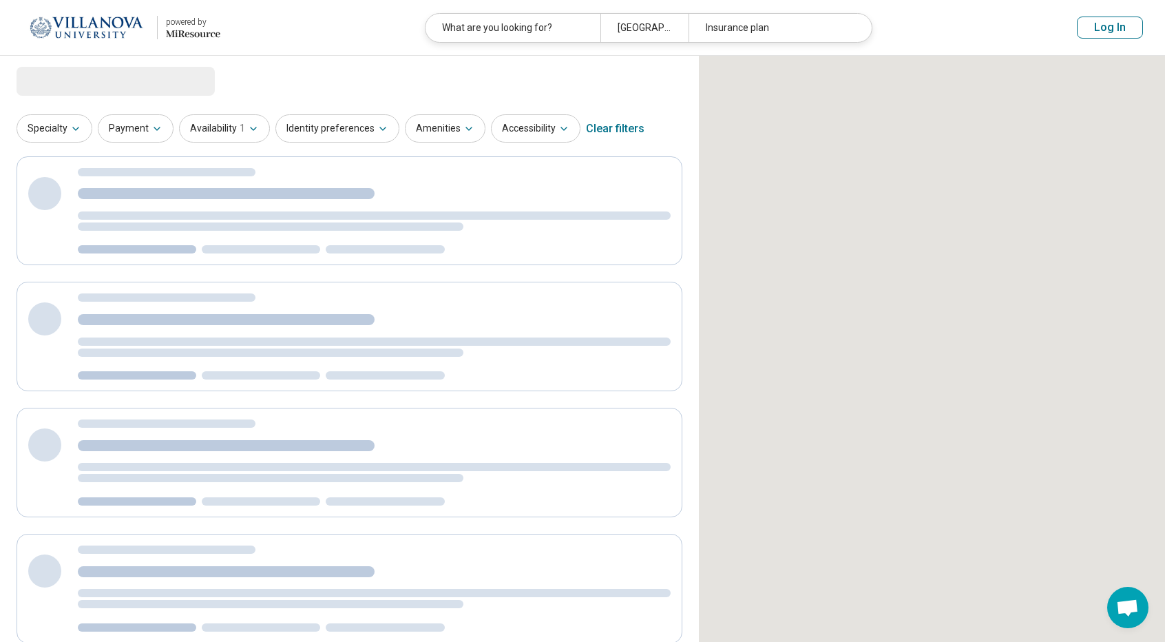 This screenshot has height=642, width=1165. Describe the element at coordinates (513, 28) in the screenshot. I see `div: What are you looking for?` at that location.